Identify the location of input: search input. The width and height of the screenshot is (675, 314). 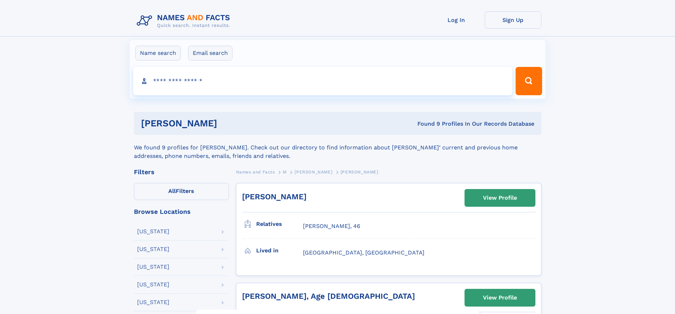
(323, 81).